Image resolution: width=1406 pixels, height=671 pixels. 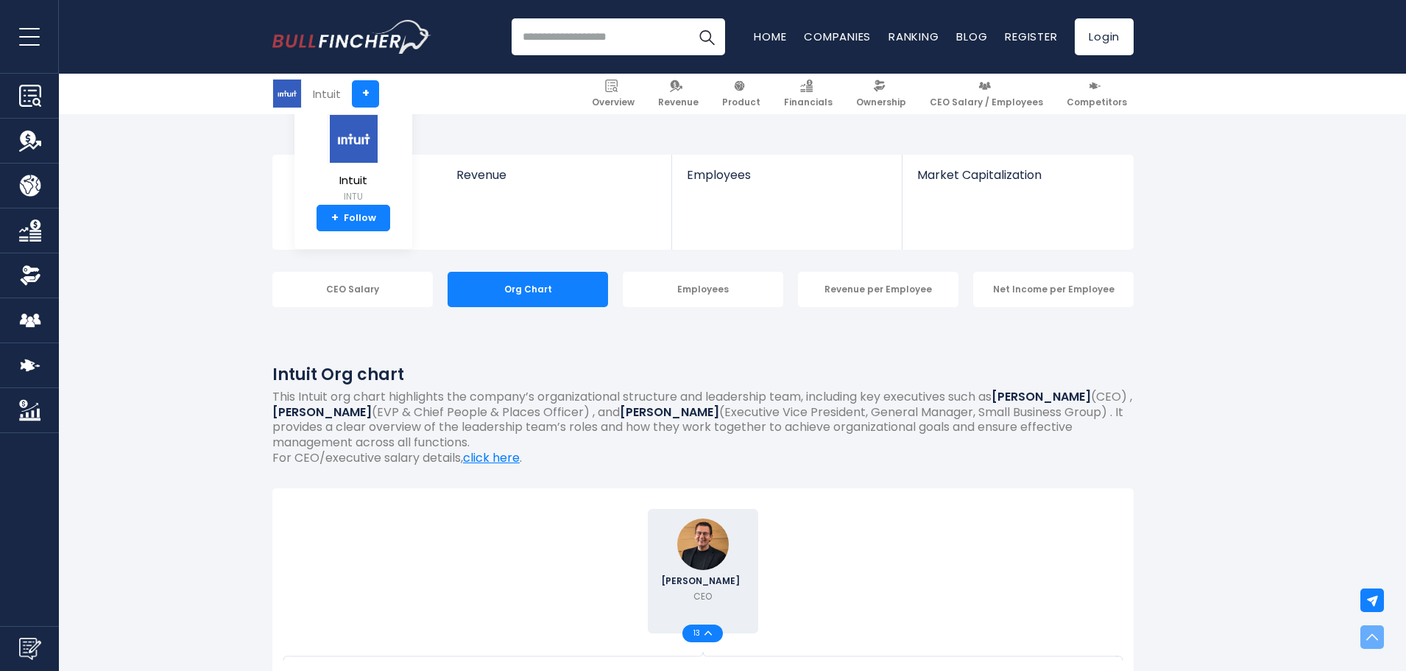 What do you see at coordinates (808, 102) in the screenshot?
I see `span: Financials` at bounding box center [808, 102].